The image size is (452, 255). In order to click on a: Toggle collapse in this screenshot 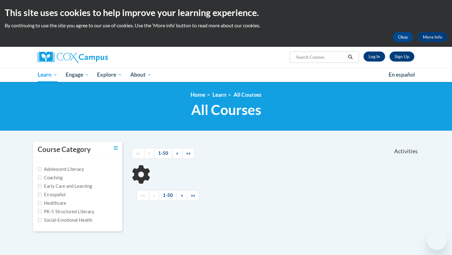, I will do `click(116, 148)`.